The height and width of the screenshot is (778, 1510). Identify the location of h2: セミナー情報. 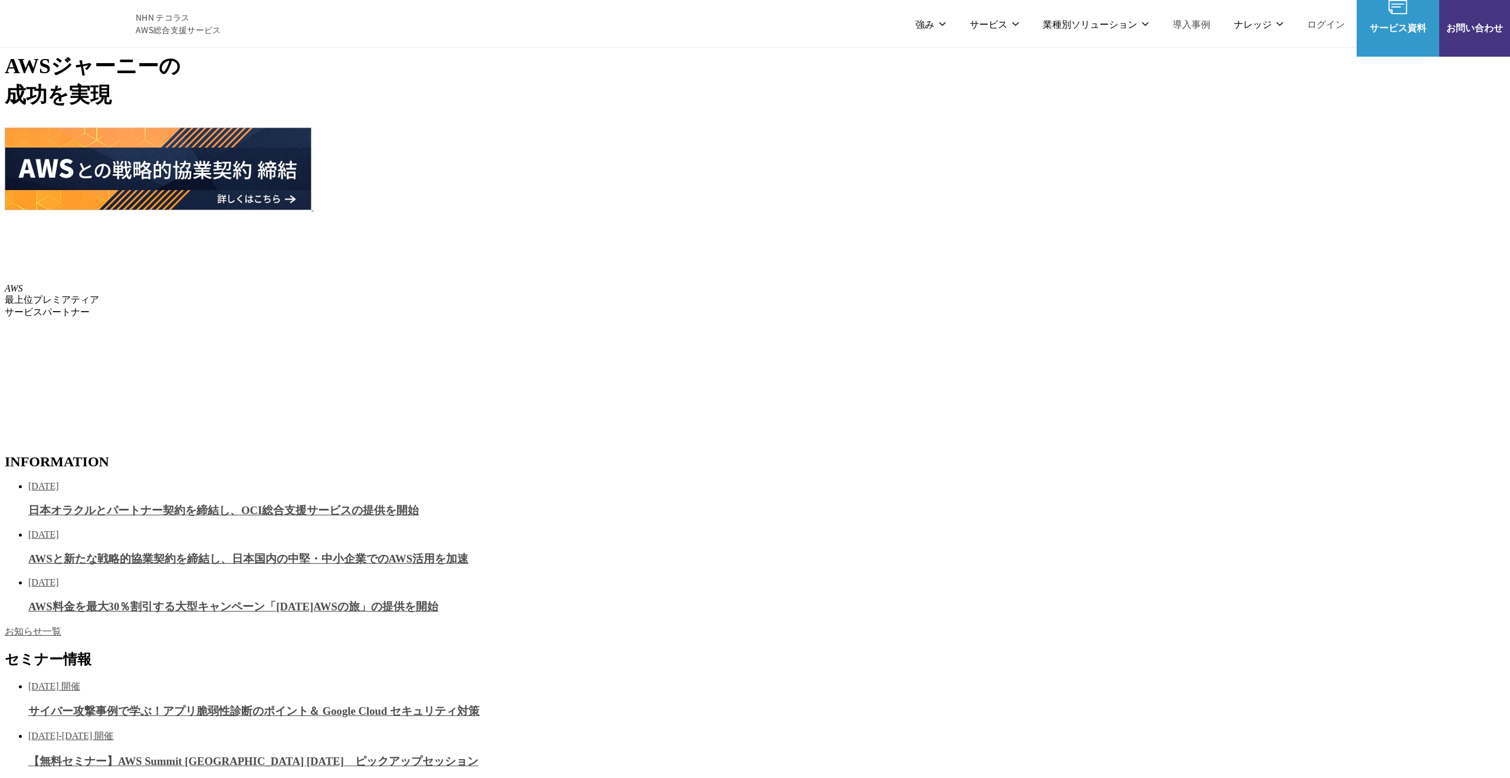
(755, 659).